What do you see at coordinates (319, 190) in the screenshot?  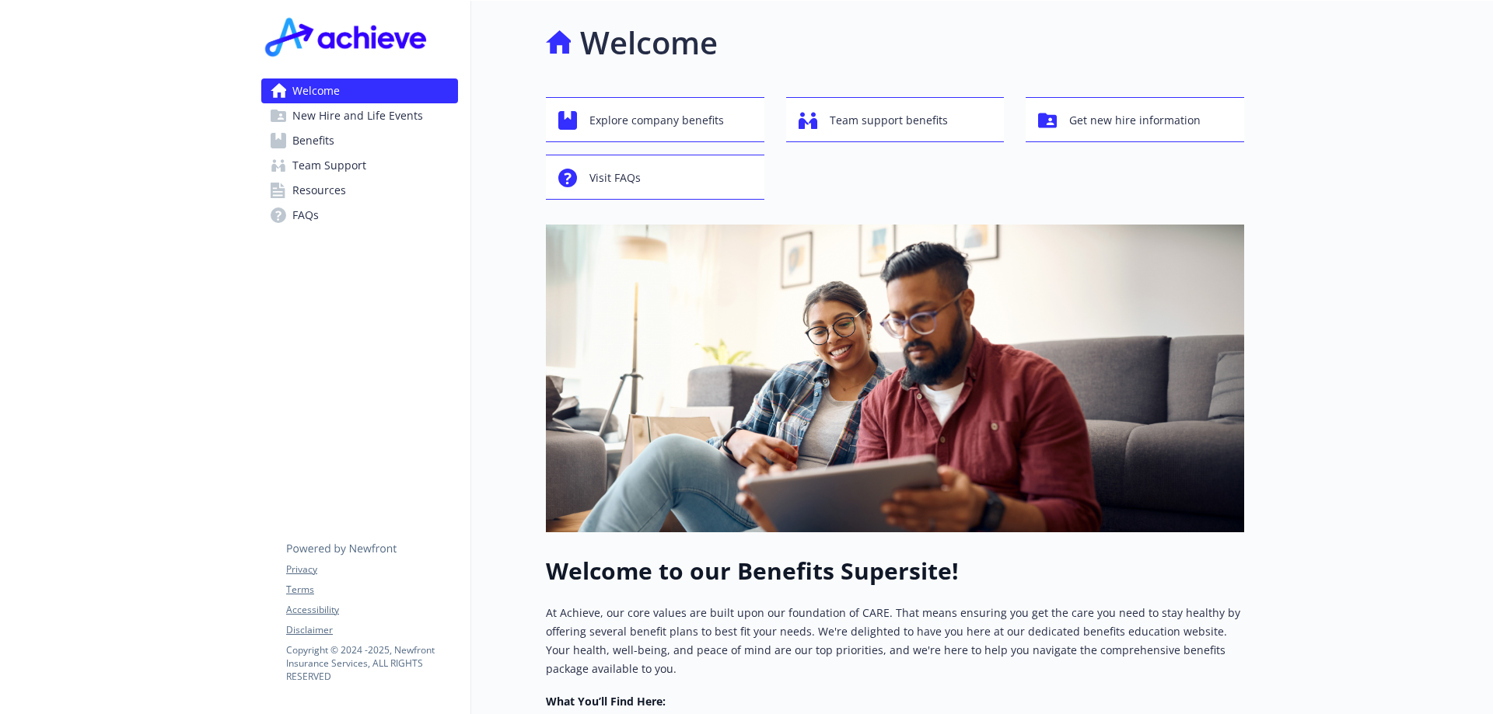 I see `span: Resources` at bounding box center [319, 190].